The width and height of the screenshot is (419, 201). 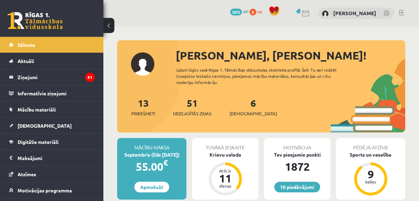 What do you see at coordinates (26, 45) in the screenshot?
I see `span: Sākums` at bounding box center [26, 45].